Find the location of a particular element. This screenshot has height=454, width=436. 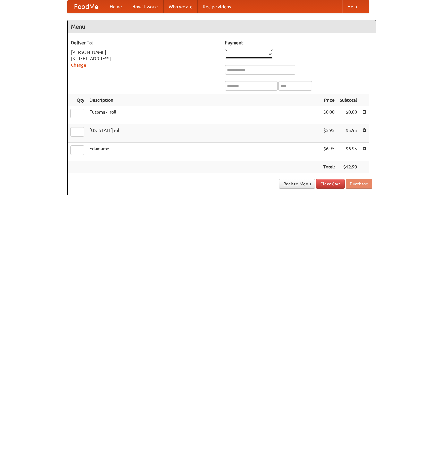

button: Purchase is located at coordinates (359, 184).